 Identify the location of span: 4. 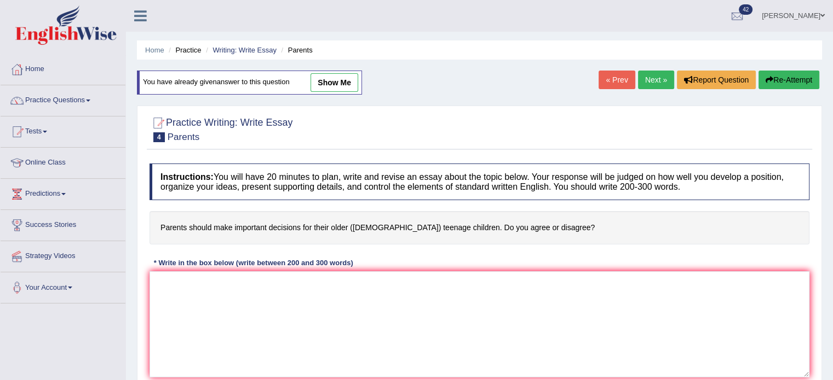
(159, 137).